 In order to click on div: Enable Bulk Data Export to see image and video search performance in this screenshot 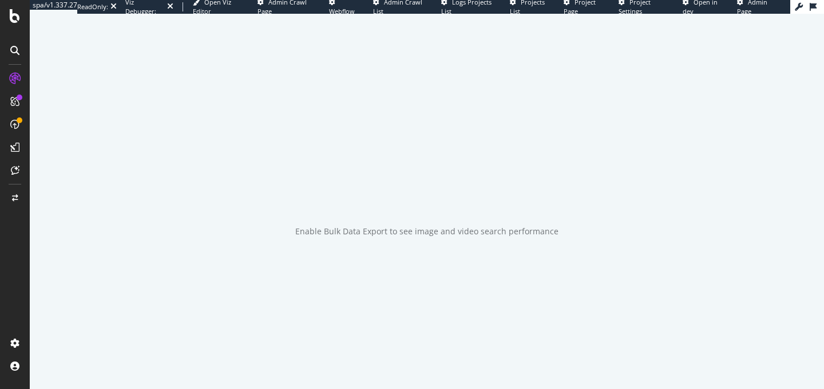, I will do `click(427, 231)`.